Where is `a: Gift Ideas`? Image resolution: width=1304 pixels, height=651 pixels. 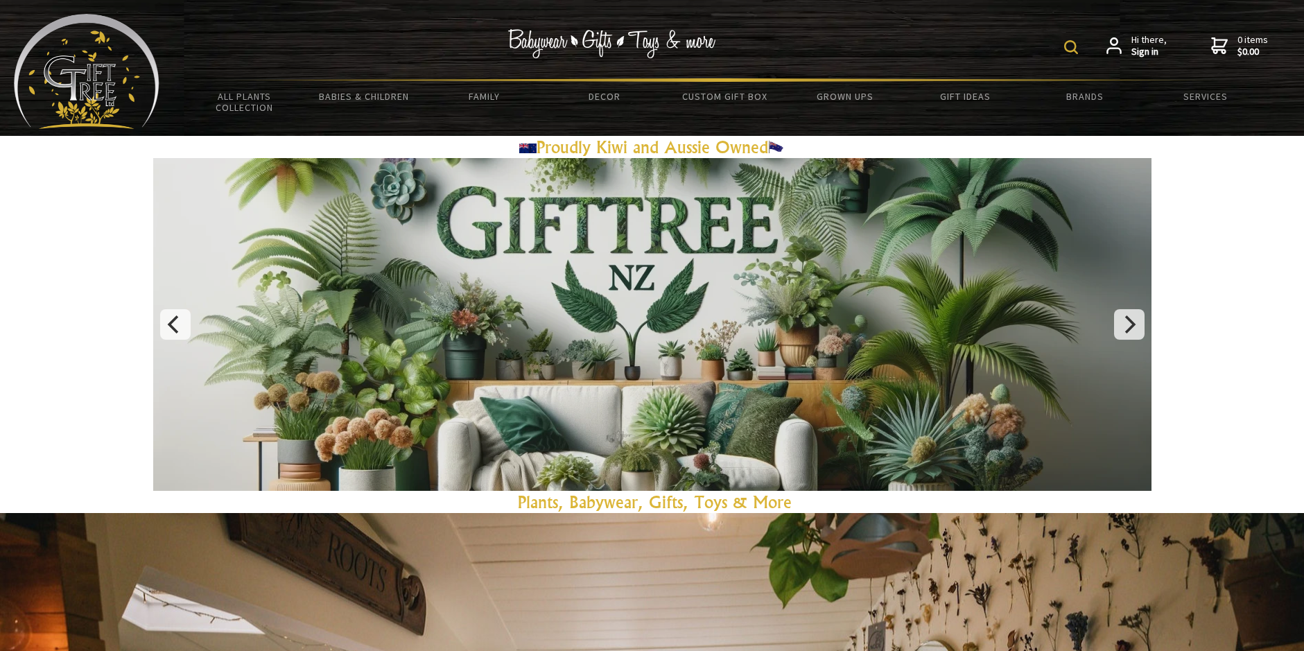 a: Gift Ideas is located at coordinates (964, 96).